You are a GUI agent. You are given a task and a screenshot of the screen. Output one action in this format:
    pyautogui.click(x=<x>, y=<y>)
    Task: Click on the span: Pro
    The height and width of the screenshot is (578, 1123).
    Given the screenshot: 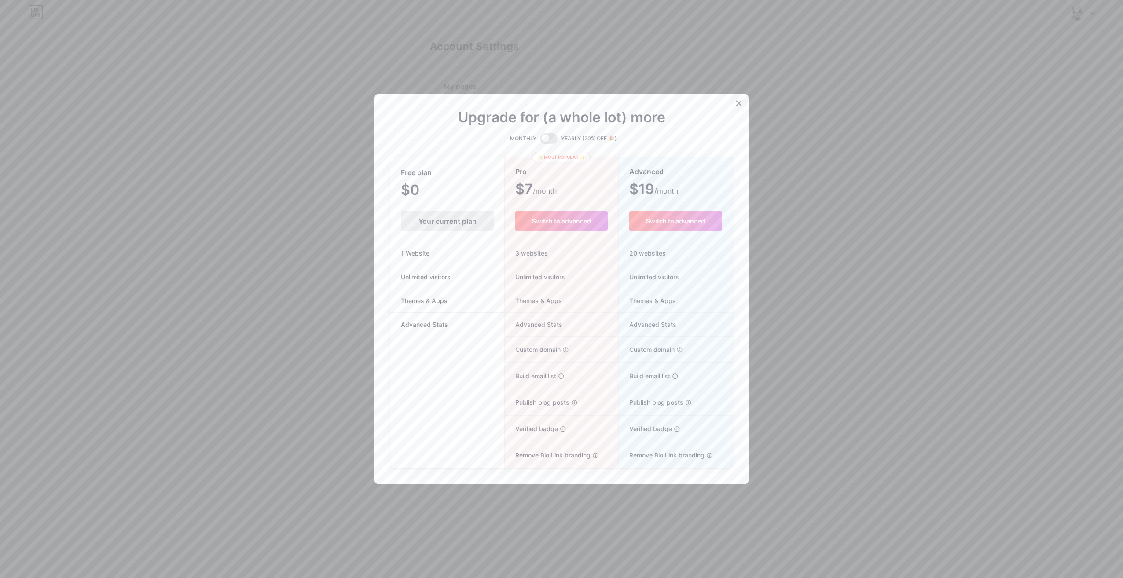 What is the action you would take?
    pyautogui.click(x=521, y=172)
    